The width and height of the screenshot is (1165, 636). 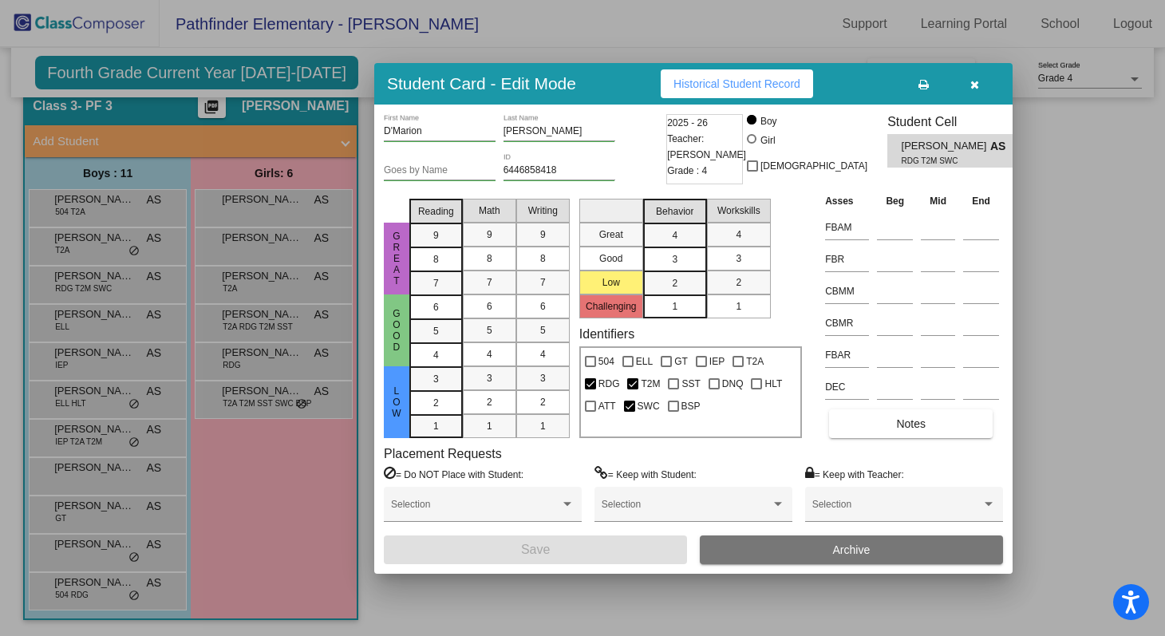 I want to click on span: T2A, so click(x=755, y=361).